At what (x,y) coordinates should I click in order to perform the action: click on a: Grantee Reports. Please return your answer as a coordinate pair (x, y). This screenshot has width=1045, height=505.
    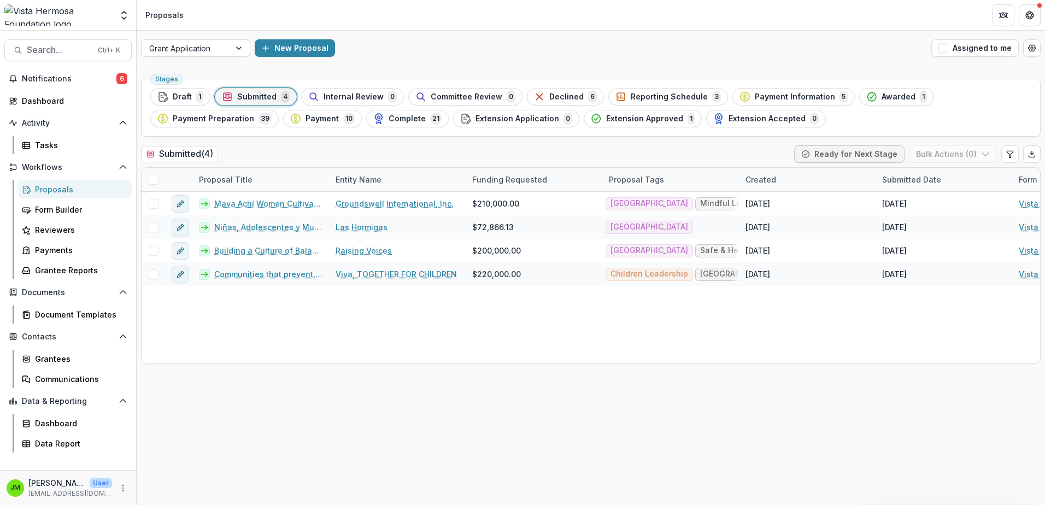
    Looking at the image, I should click on (74, 270).